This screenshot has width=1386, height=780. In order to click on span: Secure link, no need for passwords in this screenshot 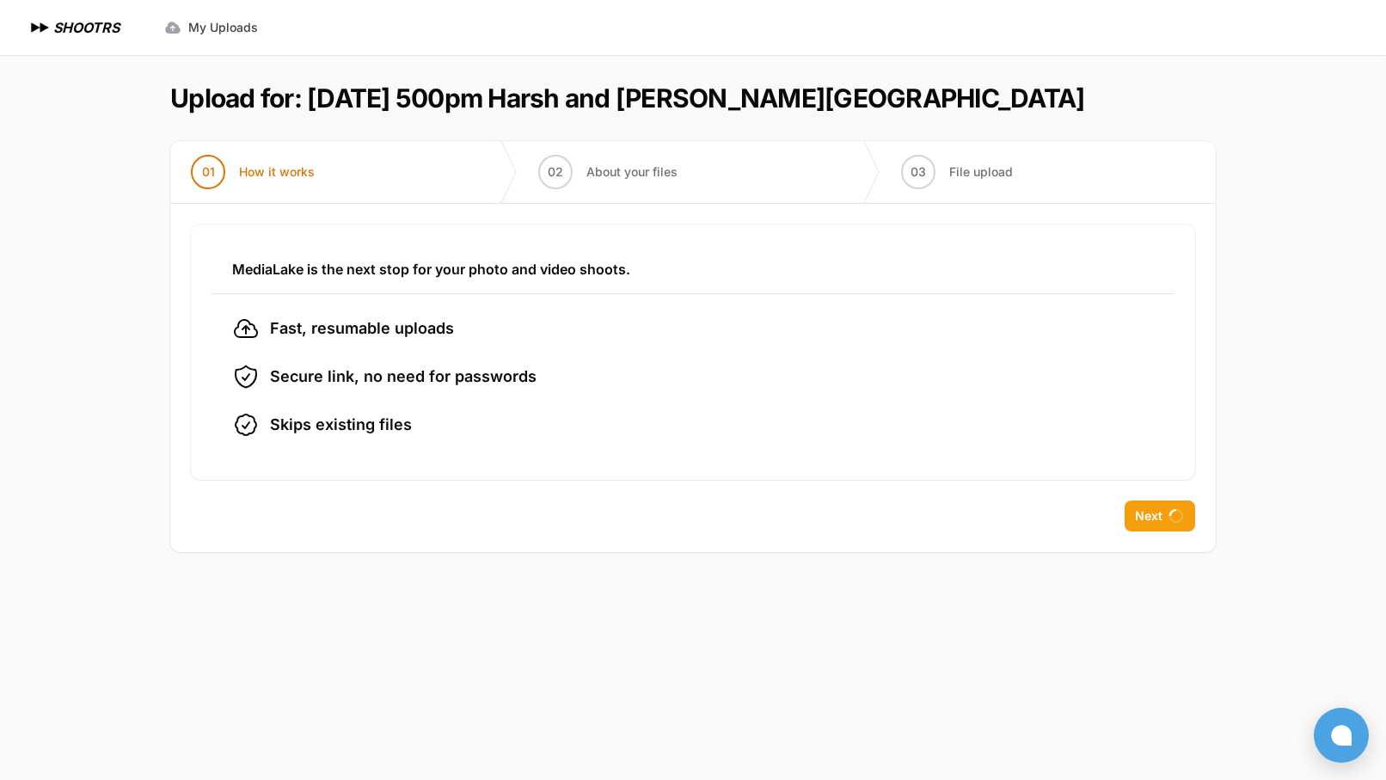, I will do `click(403, 376)`.